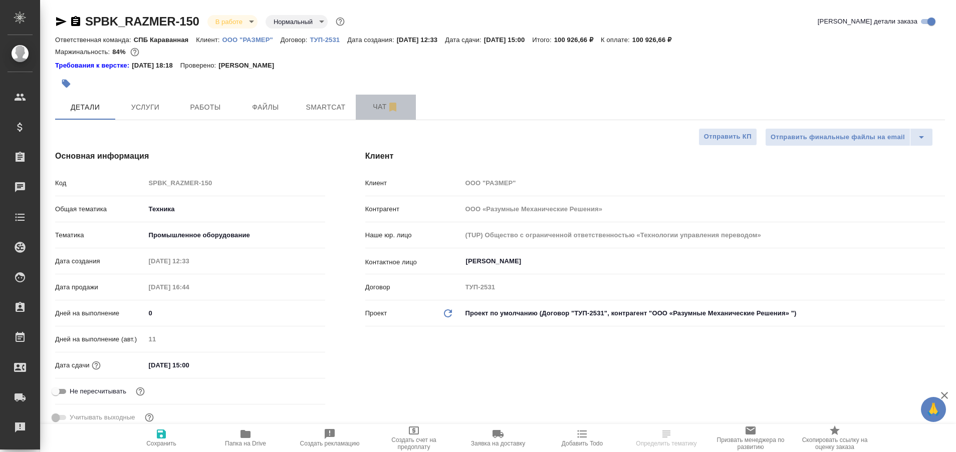  I want to click on p: Контактное лицо, so click(413, 262).